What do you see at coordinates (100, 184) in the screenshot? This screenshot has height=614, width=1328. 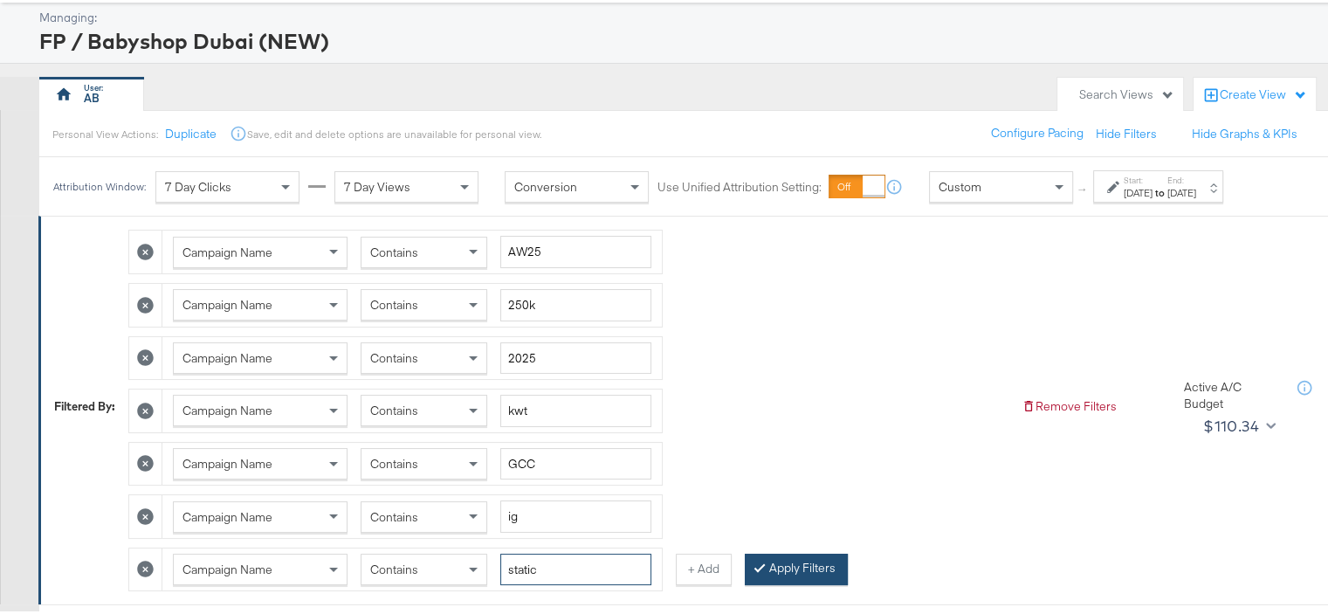 I see `div: Attribution Window:` at bounding box center [100, 184].